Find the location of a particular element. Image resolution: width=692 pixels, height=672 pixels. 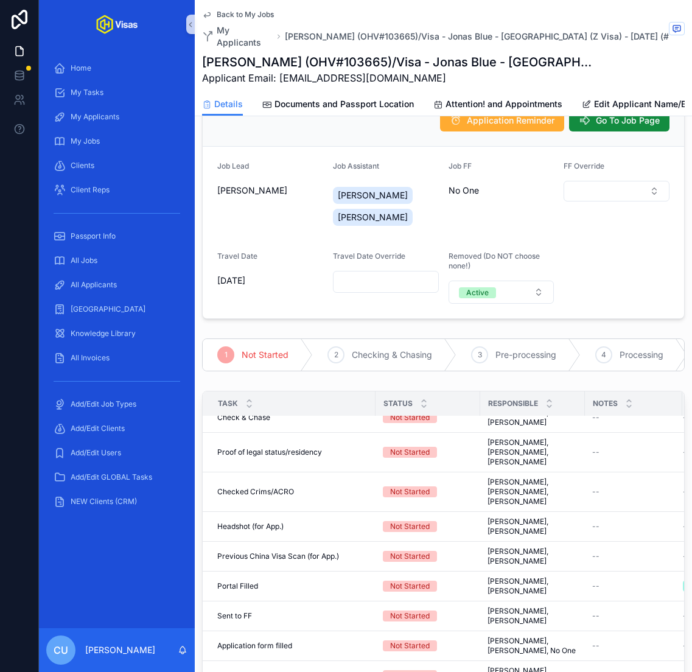

span: Checked Crims/ACRO is located at coordinates (255, 491).